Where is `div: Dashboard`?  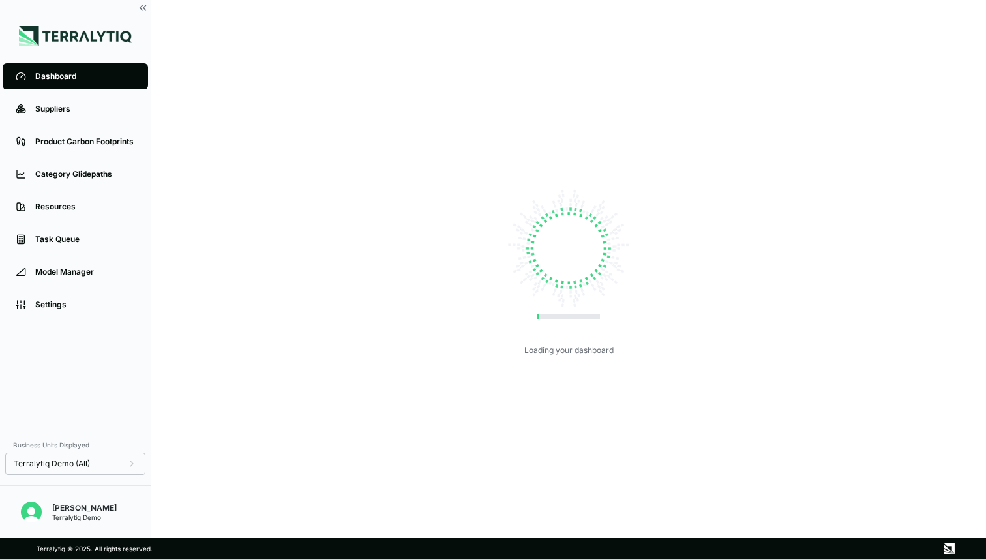 div: Dashboard is located at coordinates (85, 76).